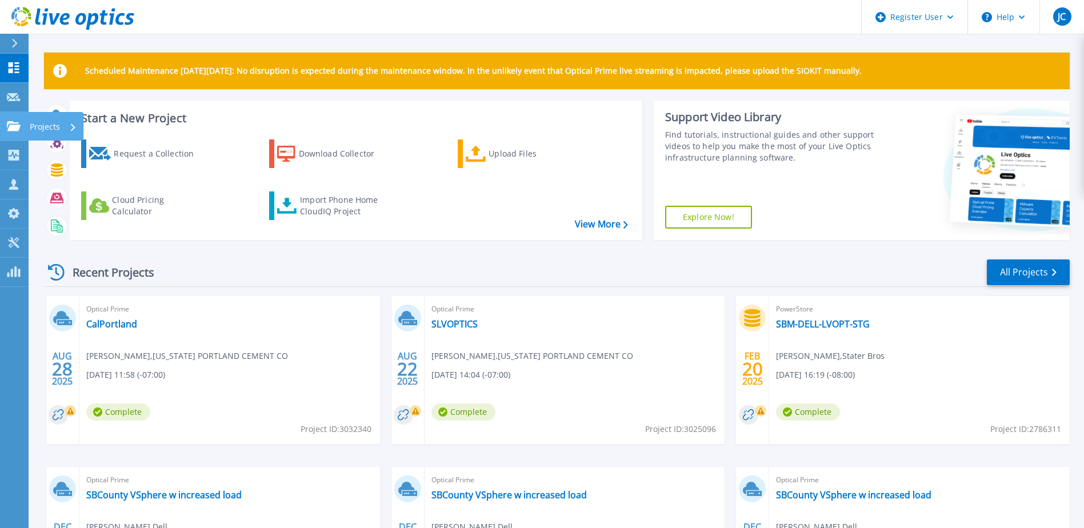  Describe the element at coordinates (45, 127) in the screenshot. I see `p: Projects` at that location.